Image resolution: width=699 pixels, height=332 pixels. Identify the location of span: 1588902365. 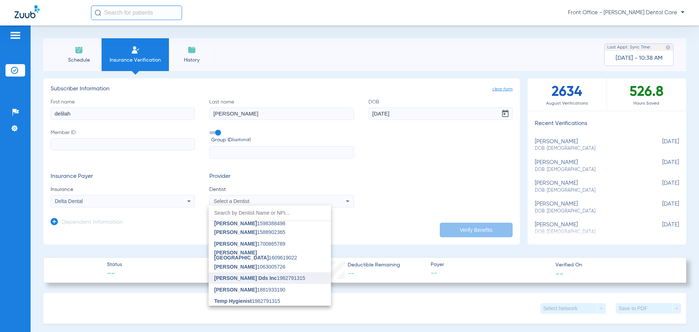
(250, 232).